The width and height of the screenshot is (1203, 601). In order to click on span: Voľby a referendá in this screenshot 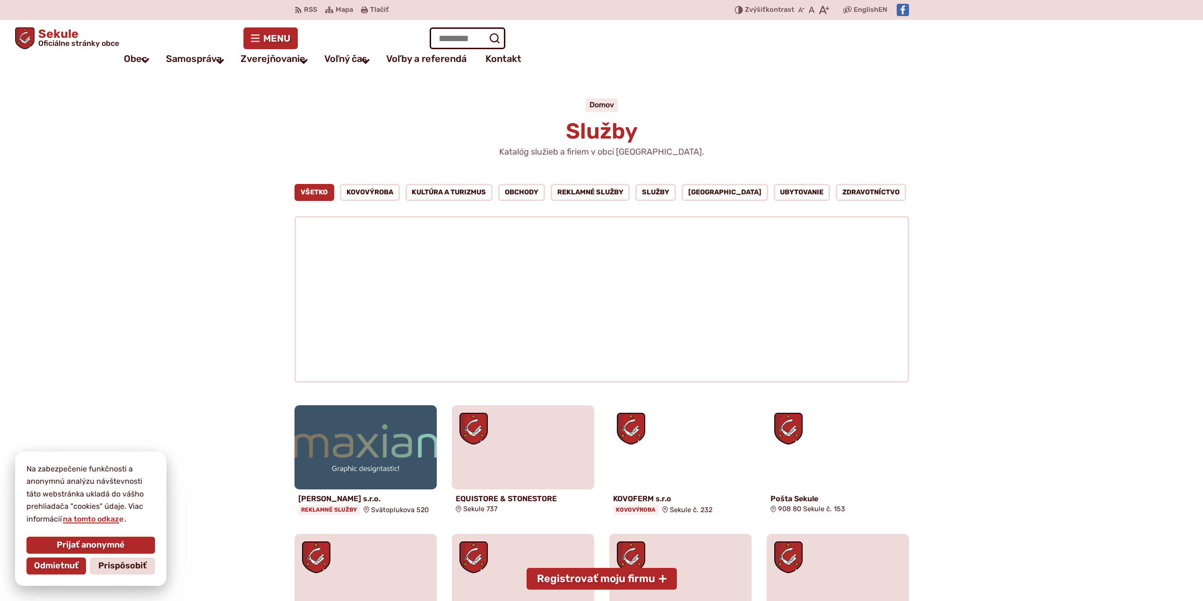, I will do `click(426, 59)`.